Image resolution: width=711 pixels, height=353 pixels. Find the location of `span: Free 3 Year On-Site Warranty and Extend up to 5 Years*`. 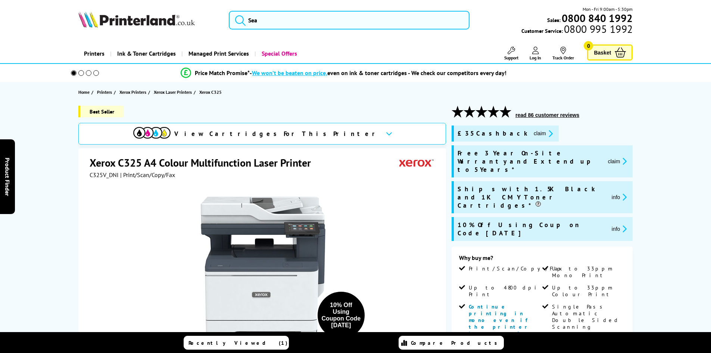

span: Free 3 Year On-Site Warranty and Extend up to 5 Years* is located at coordinates (530, 161).